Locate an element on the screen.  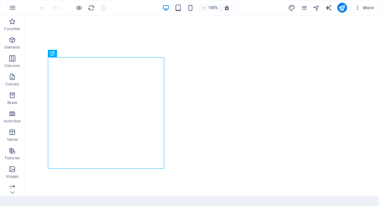
p: Tables is located at coordinates (12, 139).